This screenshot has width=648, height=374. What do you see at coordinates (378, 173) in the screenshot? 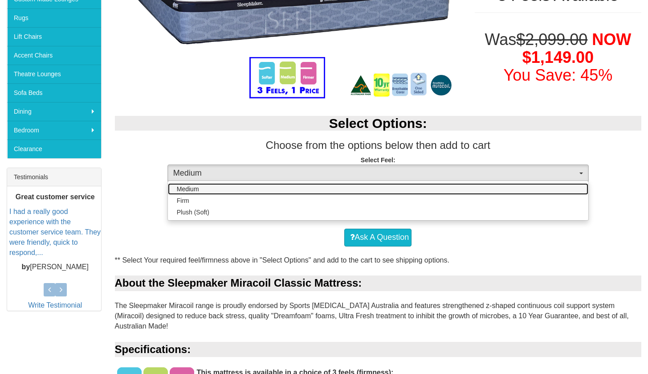
I see `button: Medium` at bounding box center [378, 173].